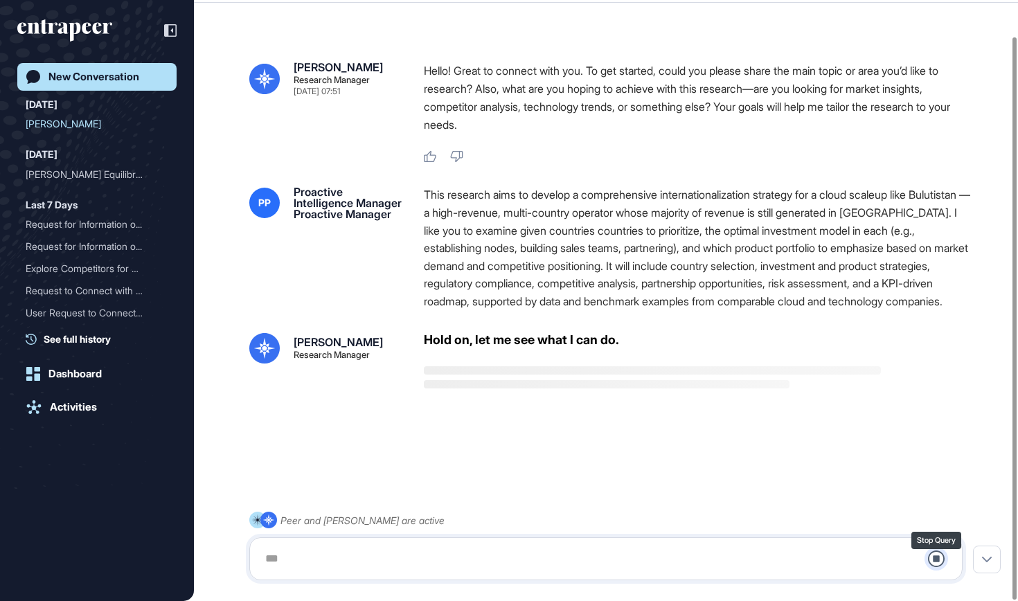 The width and height of the screenshot is (1018, 601). Describe the element at coordinates (348, 203) in the screenshot. I see `div: Proactive Intelligence Manager Proactive Manager` at that location.